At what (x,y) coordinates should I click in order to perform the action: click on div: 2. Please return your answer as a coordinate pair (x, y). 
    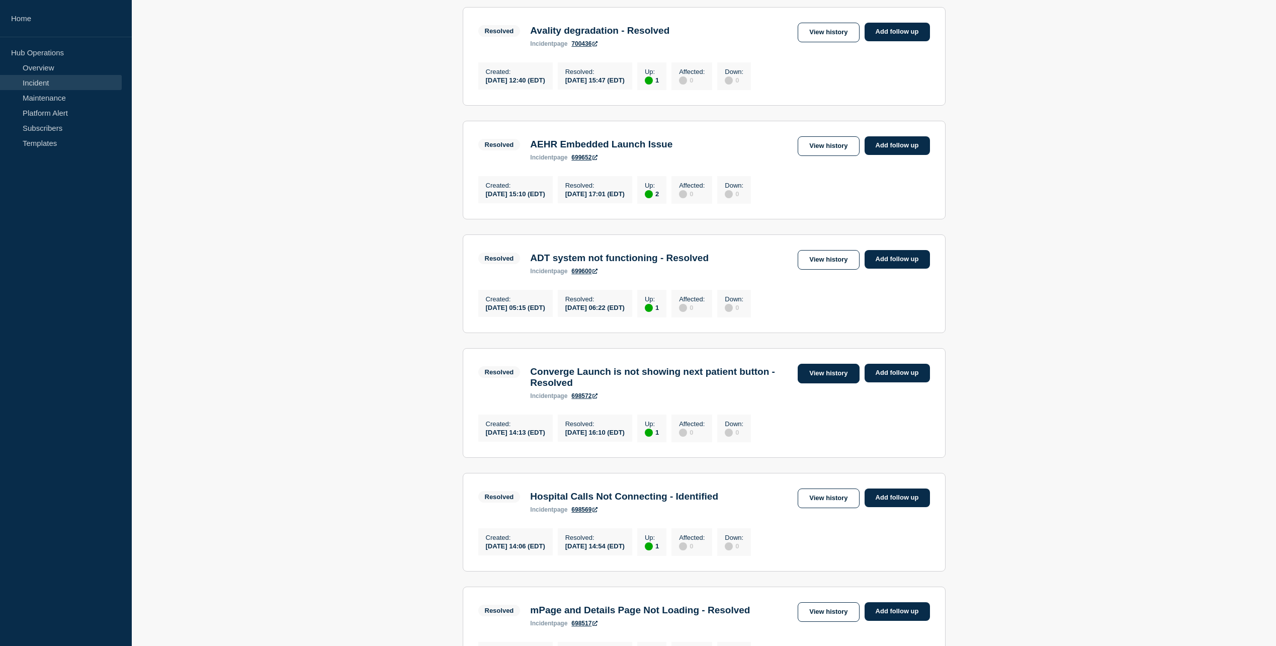
    Looking at the image, I should click on (652, 194).